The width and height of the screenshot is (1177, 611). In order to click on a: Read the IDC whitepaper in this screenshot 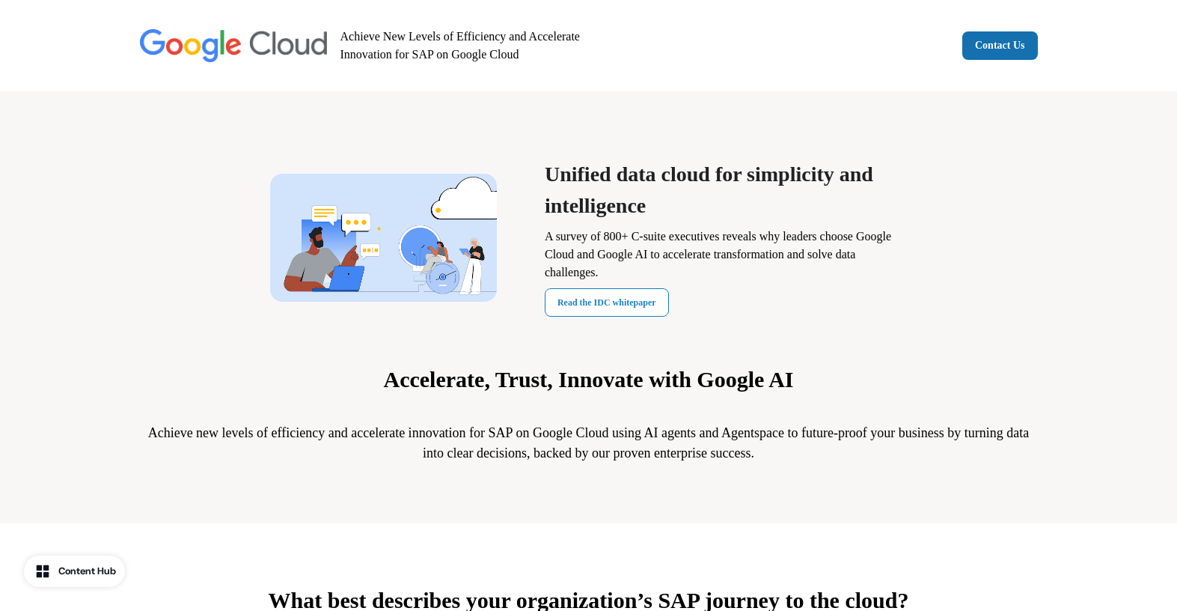, I will do `click(607, 302)`.